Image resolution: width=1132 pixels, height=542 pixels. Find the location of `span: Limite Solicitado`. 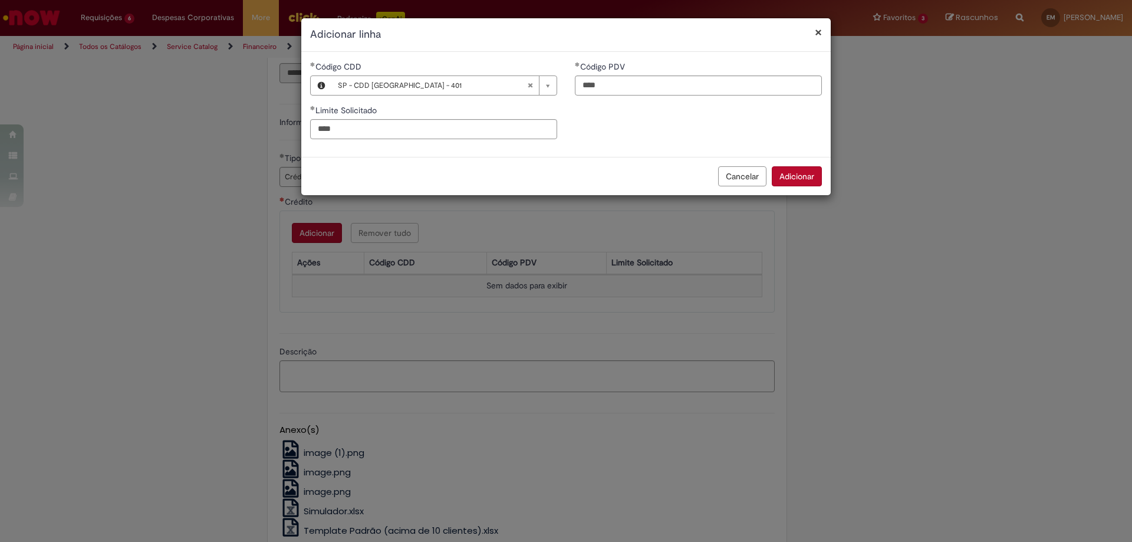

span: Limite Solicitado is located at coordinates (347, 110).